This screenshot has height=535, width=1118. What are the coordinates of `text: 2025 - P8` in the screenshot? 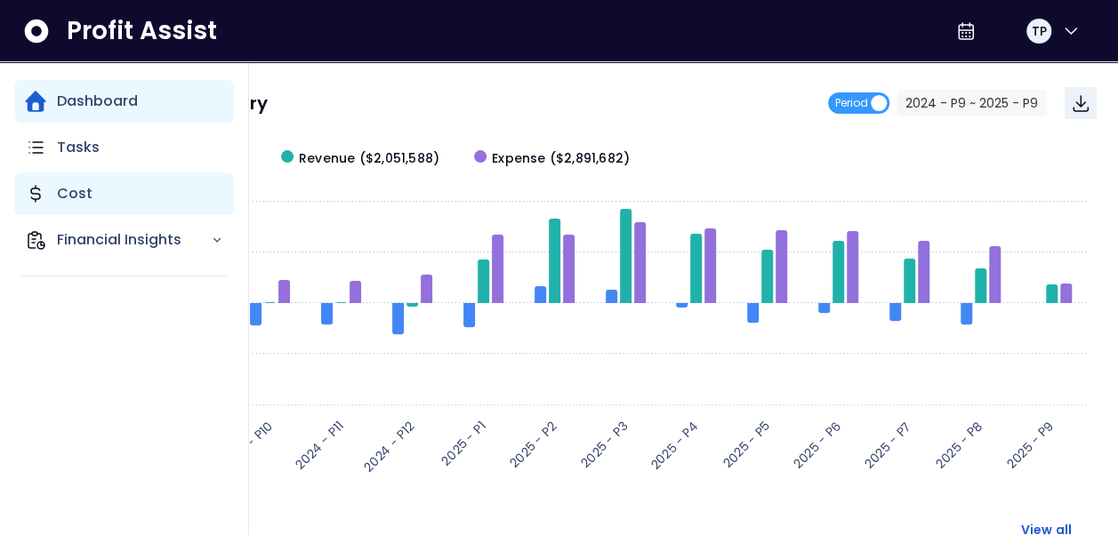 It's located at (959, 445).